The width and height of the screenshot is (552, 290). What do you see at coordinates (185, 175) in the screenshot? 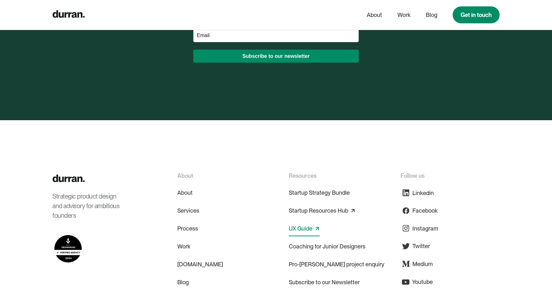
I see `div: About` at bounding box center [185, 175].